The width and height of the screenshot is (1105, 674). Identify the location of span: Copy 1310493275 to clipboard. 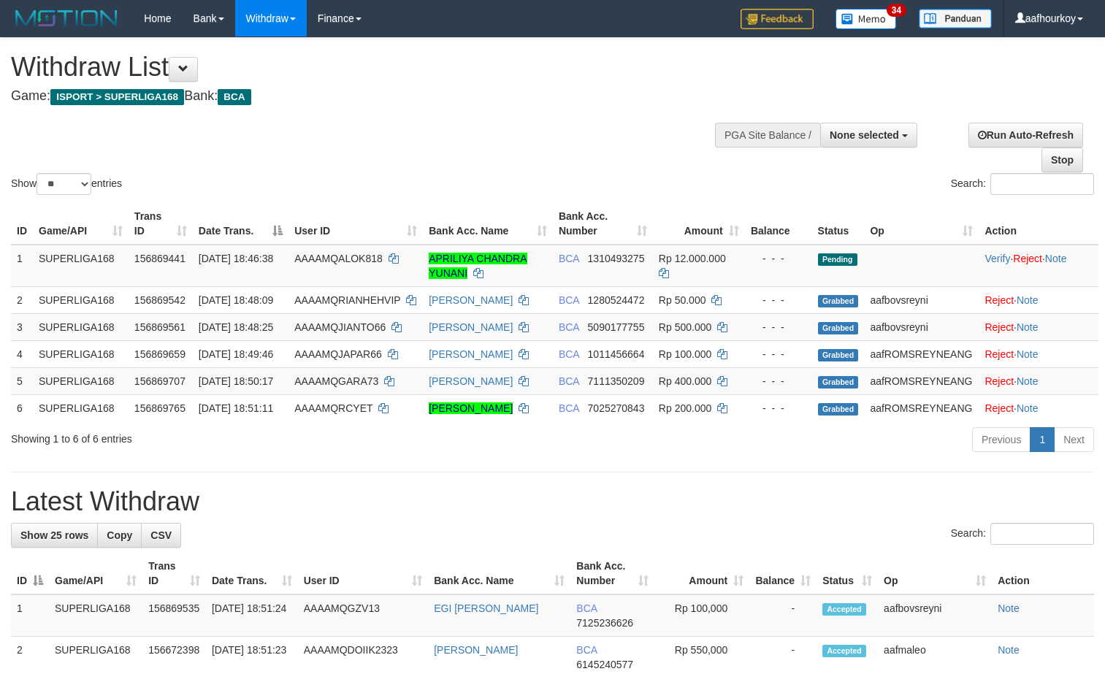
(617, 259).